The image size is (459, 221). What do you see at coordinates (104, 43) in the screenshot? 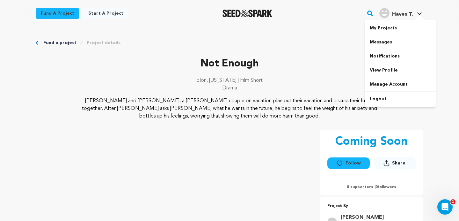
I see `a: Project details` at bounding box center [104, 43].